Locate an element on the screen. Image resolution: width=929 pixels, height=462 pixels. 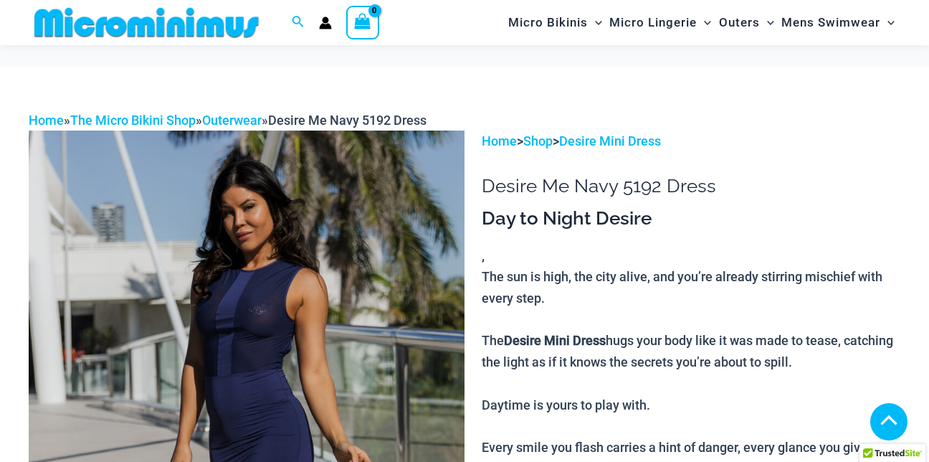
a: Search icon link is located at coordinates (298, 22).